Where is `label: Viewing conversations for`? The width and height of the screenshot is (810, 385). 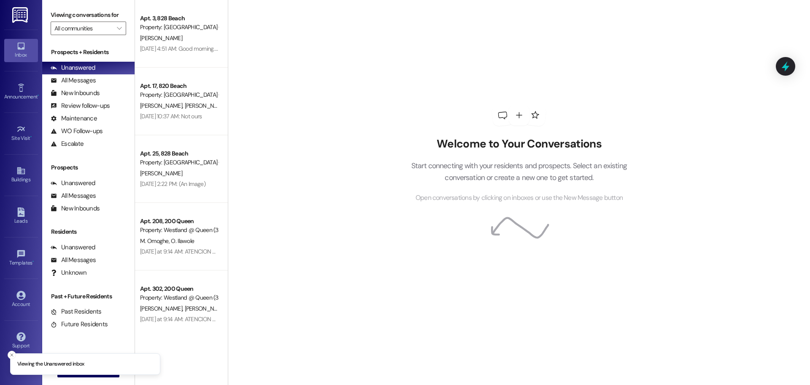 label: Viewing conversations for is located at coordinates (88, 15).